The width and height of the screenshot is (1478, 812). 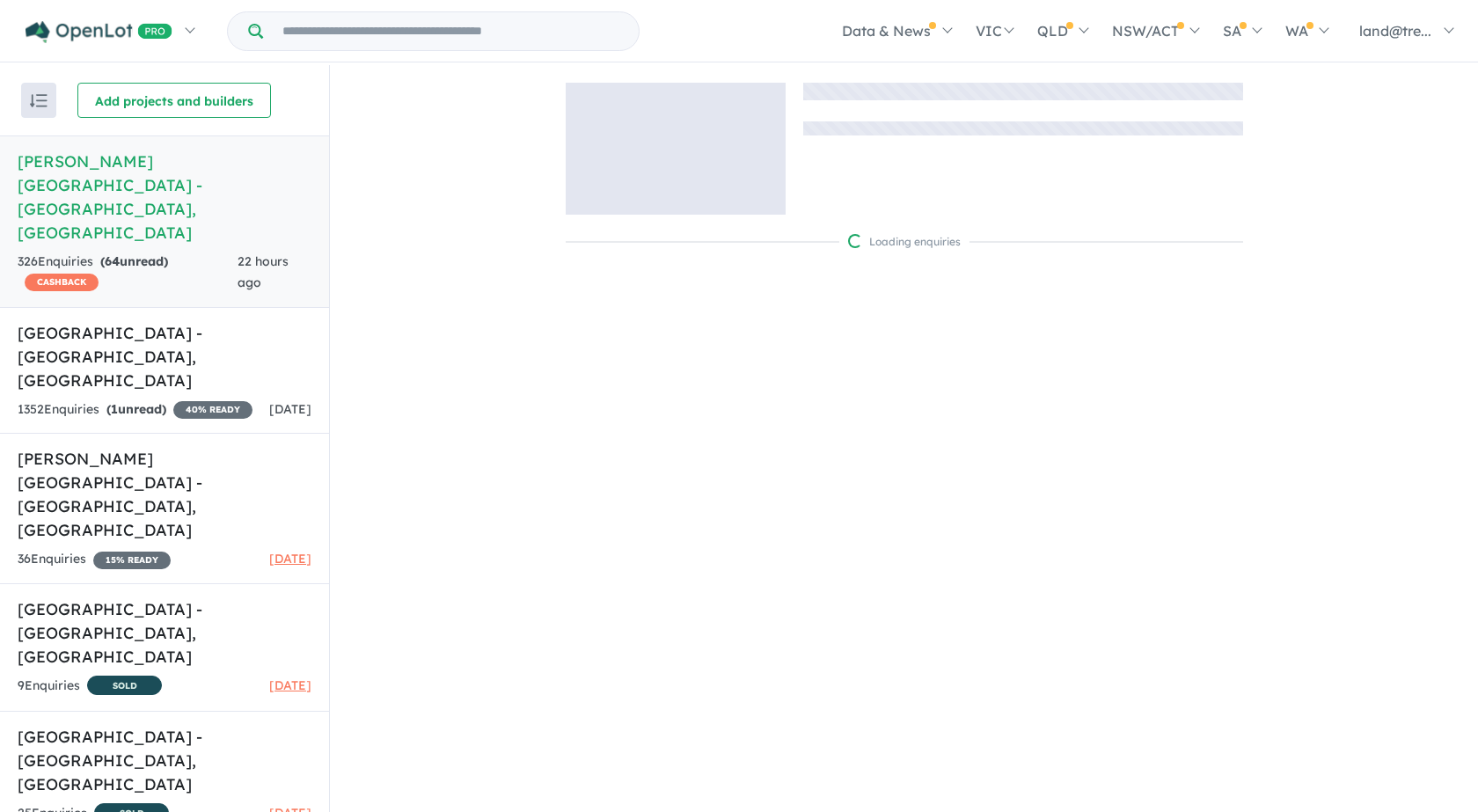 What do you see at coordinates (94, 559) in the screenshot?
I see `div: 36 Enquir ies` at bounding box center [94, 559].